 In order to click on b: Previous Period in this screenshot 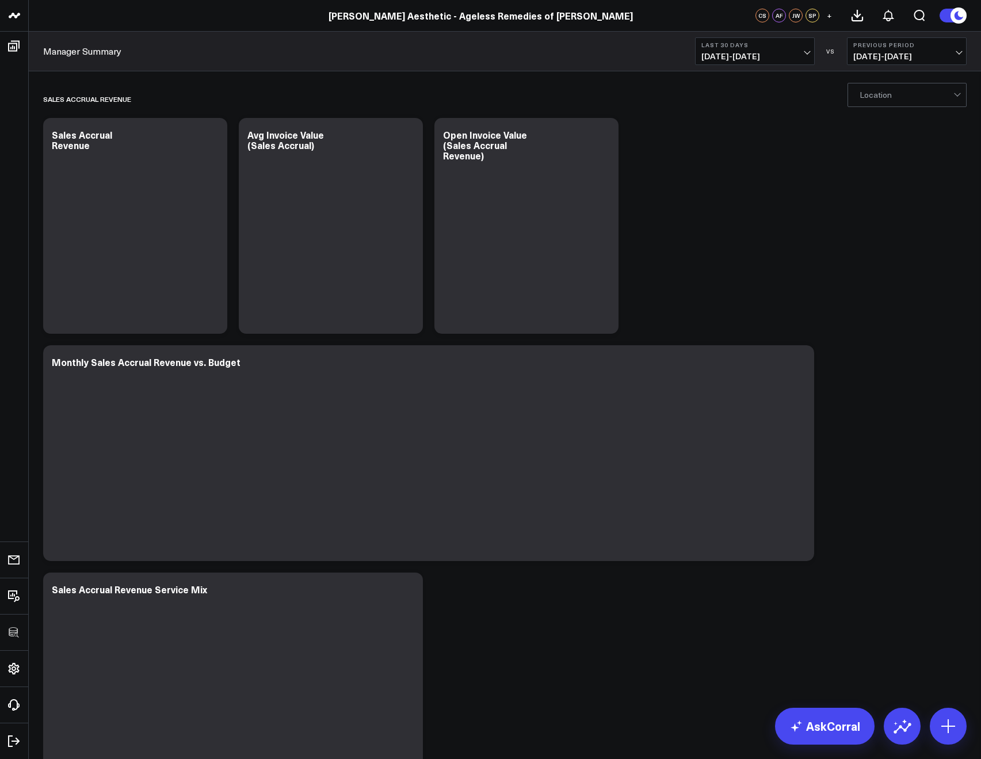, I will do `click(907, 45)`.